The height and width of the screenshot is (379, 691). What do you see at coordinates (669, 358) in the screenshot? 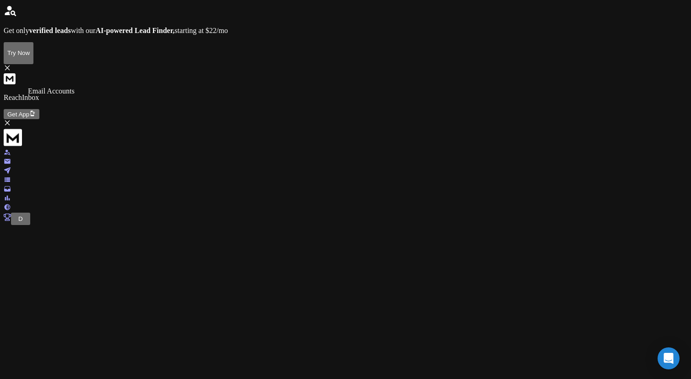
I see `div: Open Intercom Messenger` at bounding box center [669, 358].